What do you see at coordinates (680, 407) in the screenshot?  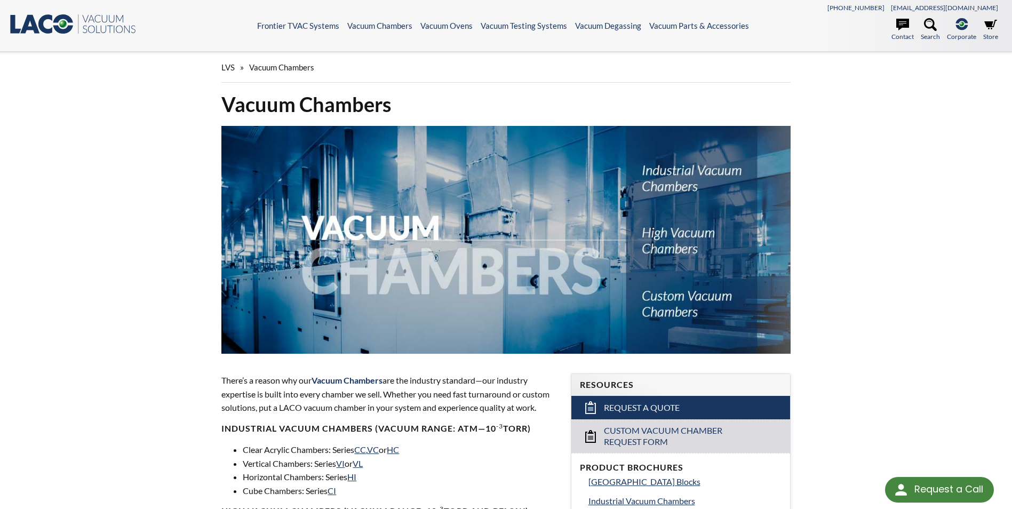 I see `a: Request a Quote` at bounding box center [680, 407].